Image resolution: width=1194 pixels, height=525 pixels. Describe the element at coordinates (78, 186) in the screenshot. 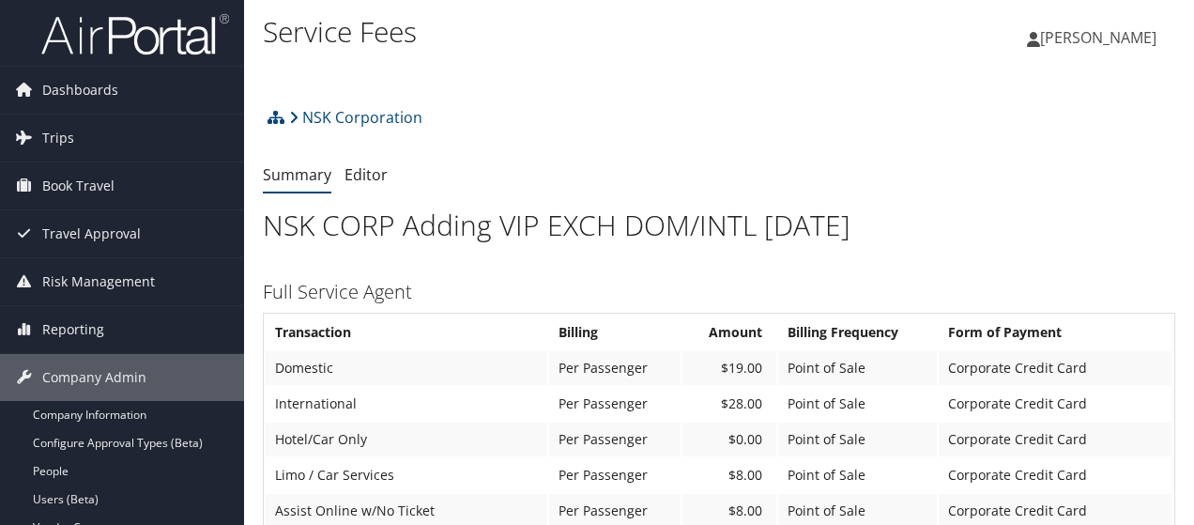

I see `span: Book Travel` at that location.